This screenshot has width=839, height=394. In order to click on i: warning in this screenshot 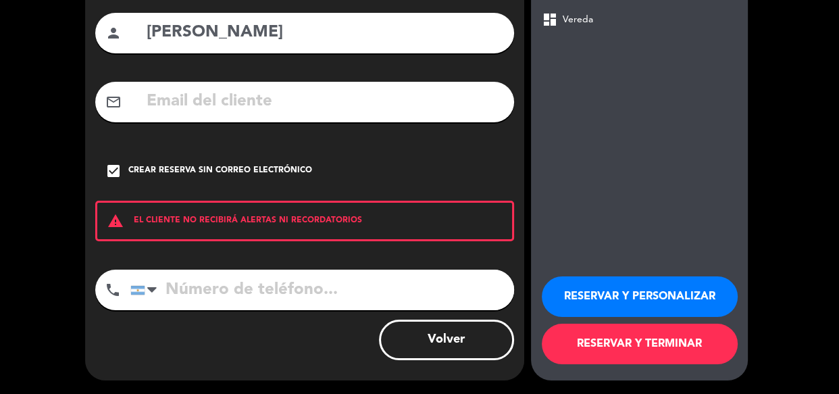, I will do `click(115, 221)`.